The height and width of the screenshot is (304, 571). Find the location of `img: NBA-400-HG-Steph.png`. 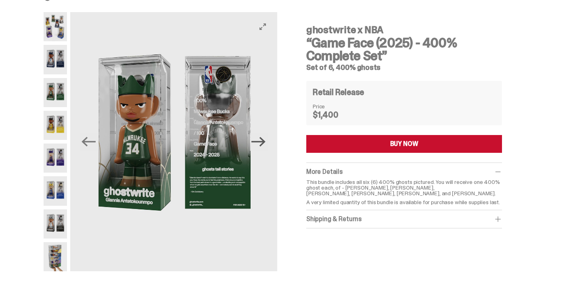

img: NBA-400-HG-Steph.png is located at coordinates (55, 191).